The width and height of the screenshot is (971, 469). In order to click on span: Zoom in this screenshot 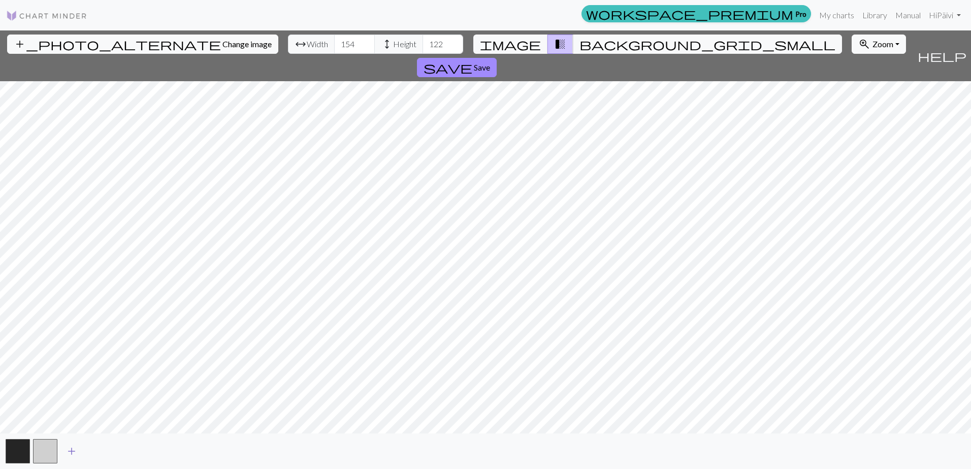, I will do `click(883, 44)`.